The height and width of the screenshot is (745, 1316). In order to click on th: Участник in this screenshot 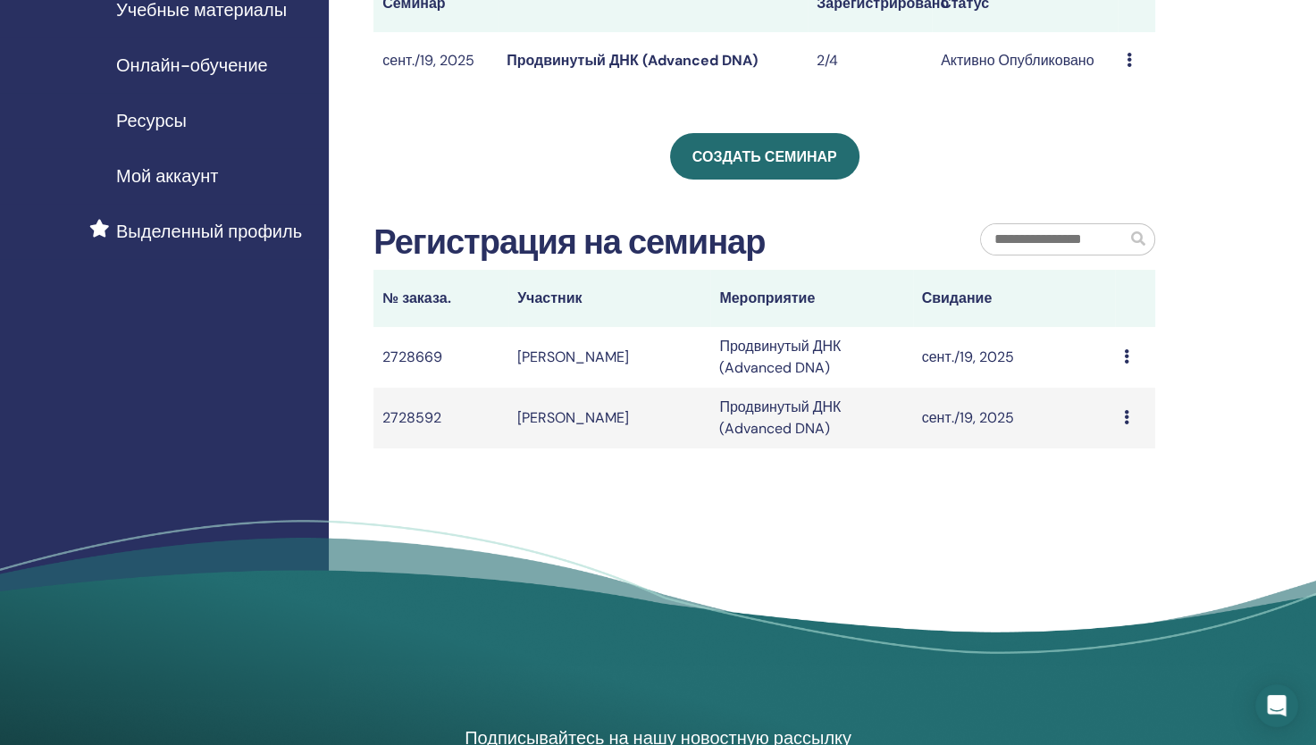, I will do `click(609, 298)`.